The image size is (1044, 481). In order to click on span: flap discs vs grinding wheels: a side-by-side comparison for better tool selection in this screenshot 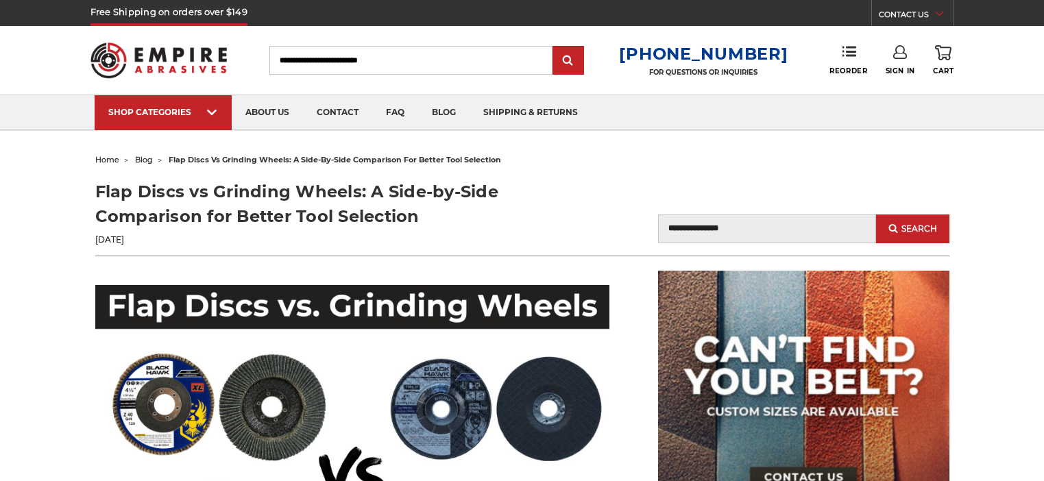, I will do `click(335, 160)`.